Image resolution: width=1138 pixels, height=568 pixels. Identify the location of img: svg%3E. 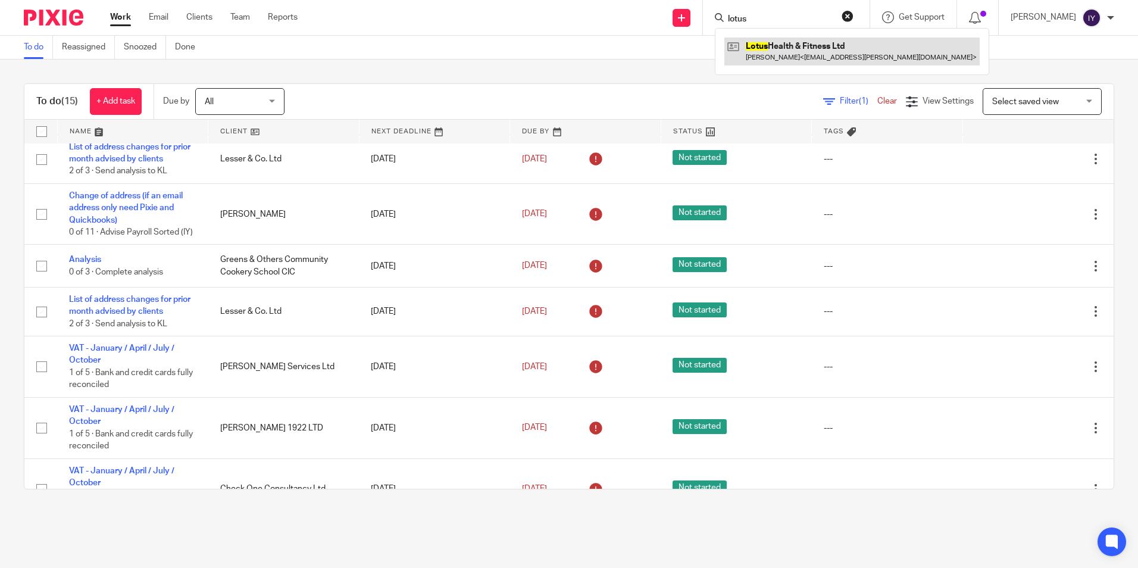
(1092, 18).